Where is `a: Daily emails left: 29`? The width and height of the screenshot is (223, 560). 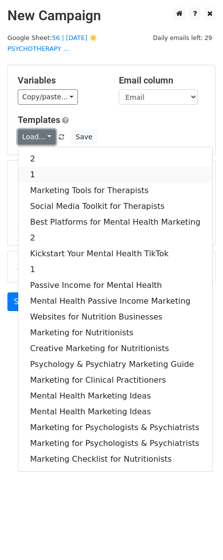 a: Daily emails left: 29 is located at coordinates (183, 38).